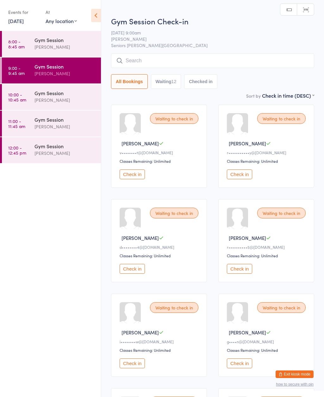 This screenshot has width=324, height=397. Describe the element at coordinates (288, 96) in the screenshot. I see `div: Check in time (DESC)` at that location.